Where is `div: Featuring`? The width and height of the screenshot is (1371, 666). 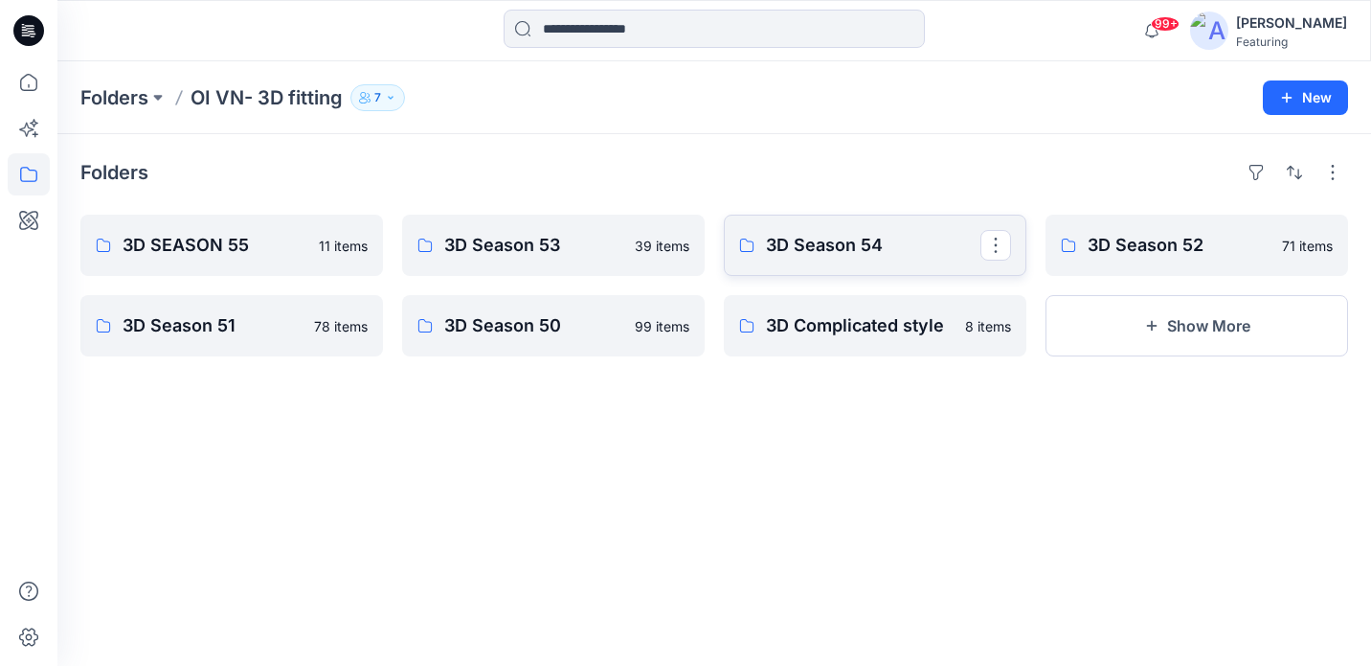
div: Featuring is located at coordinates (1292, 41).